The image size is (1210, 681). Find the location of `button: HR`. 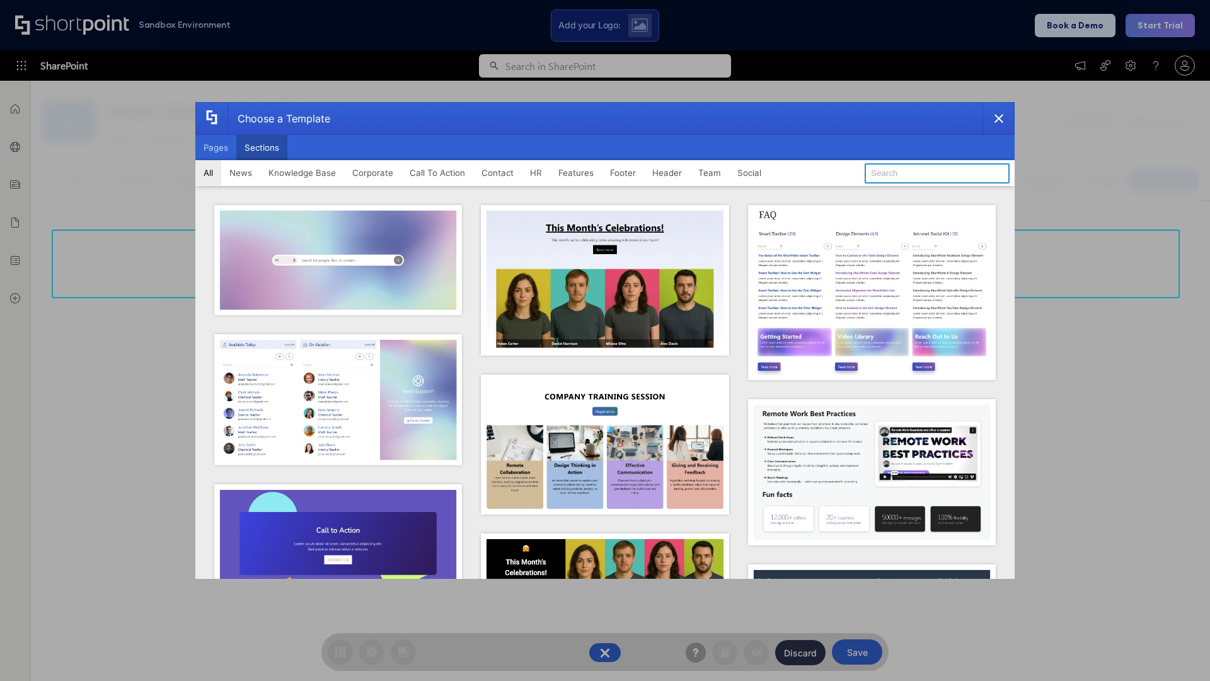

button: HR is located at coordinates (536, 173).